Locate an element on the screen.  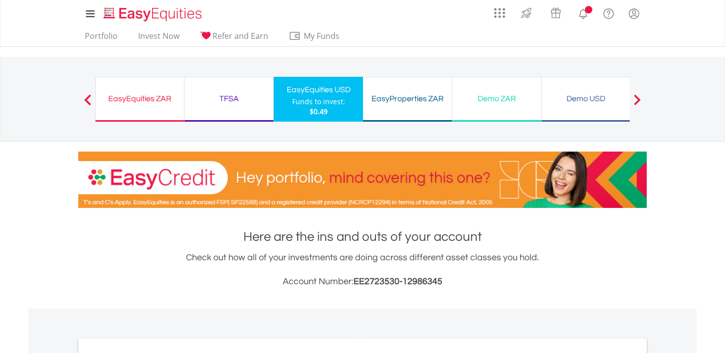
div: EasyEquities USD is located at coordinates (318, 90).